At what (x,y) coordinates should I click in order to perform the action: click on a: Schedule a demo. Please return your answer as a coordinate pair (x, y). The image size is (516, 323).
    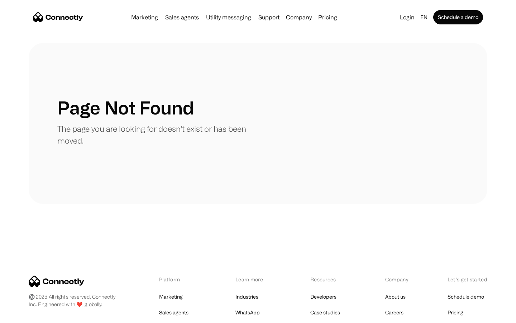
    Looking at the image, I should click on (458, 17).